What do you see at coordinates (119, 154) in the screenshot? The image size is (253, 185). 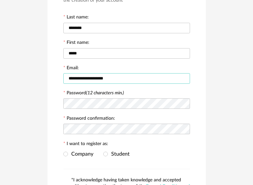 I see `span: Student` at bounding box center [119, 154].